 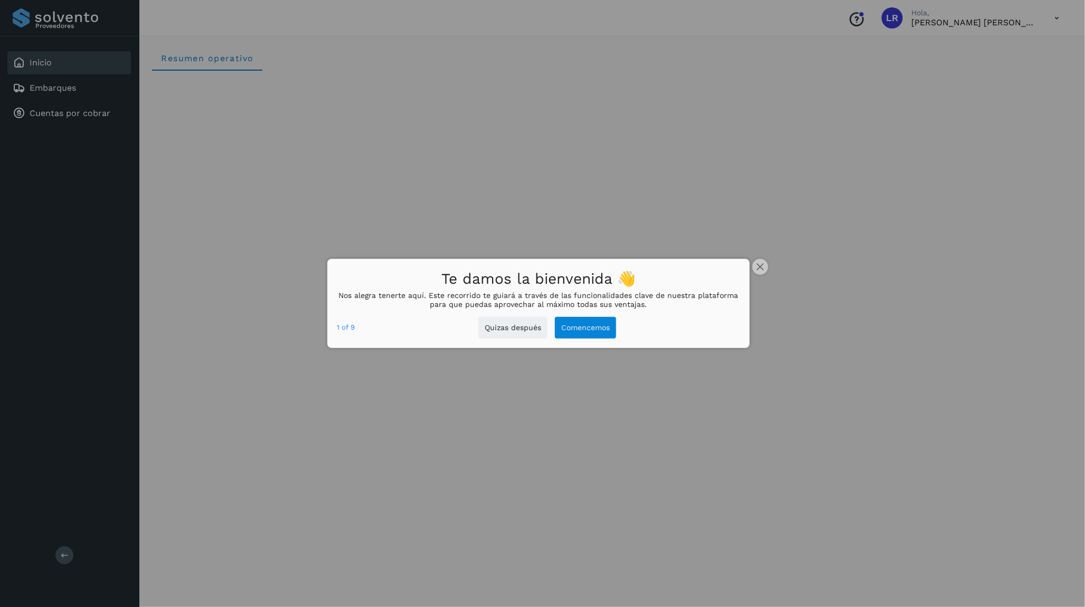 I want to click on button: Quizas después, so click(x=512, y=328).